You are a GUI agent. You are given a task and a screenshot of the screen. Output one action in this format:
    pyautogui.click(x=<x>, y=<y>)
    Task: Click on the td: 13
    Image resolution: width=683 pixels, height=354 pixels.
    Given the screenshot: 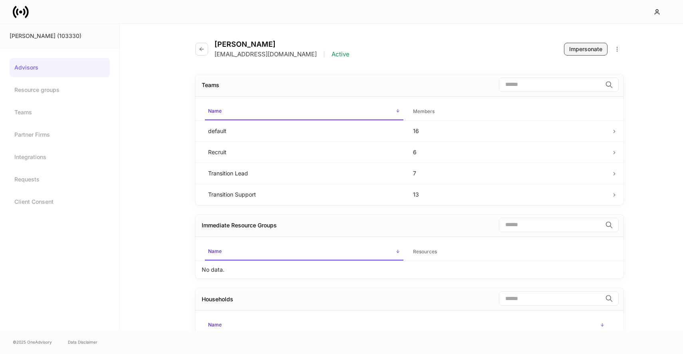 What is the action you would take?
    pyautogui.click(x=509, y=194)
    